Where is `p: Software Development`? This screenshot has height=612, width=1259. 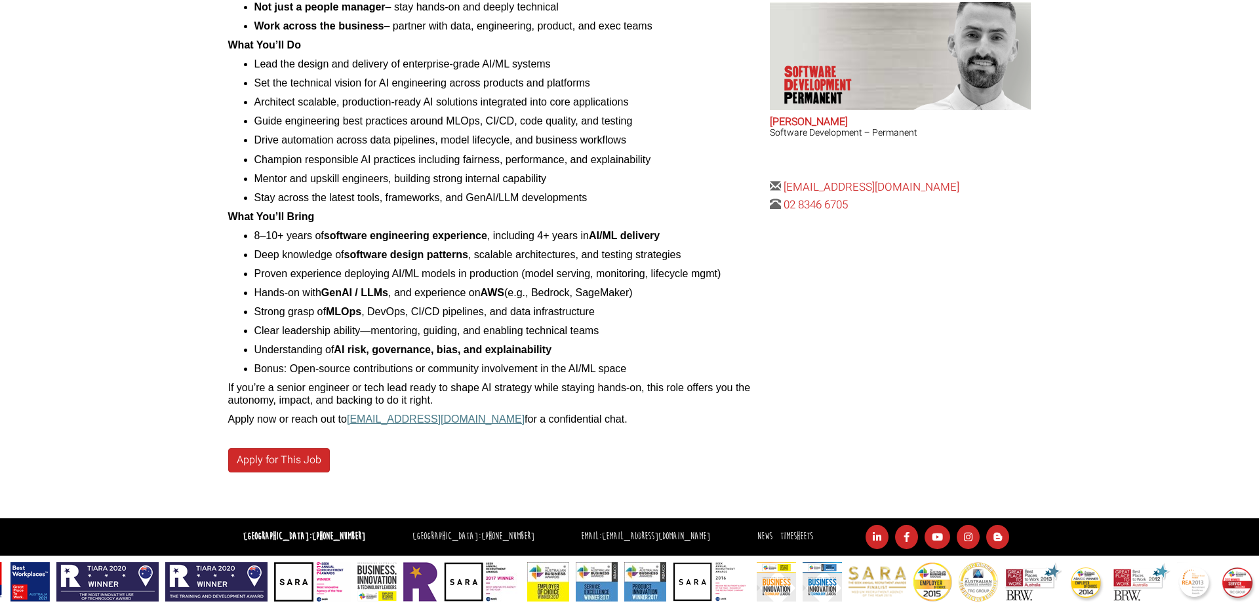
p: Software Development is located at coordinates (834, 85).